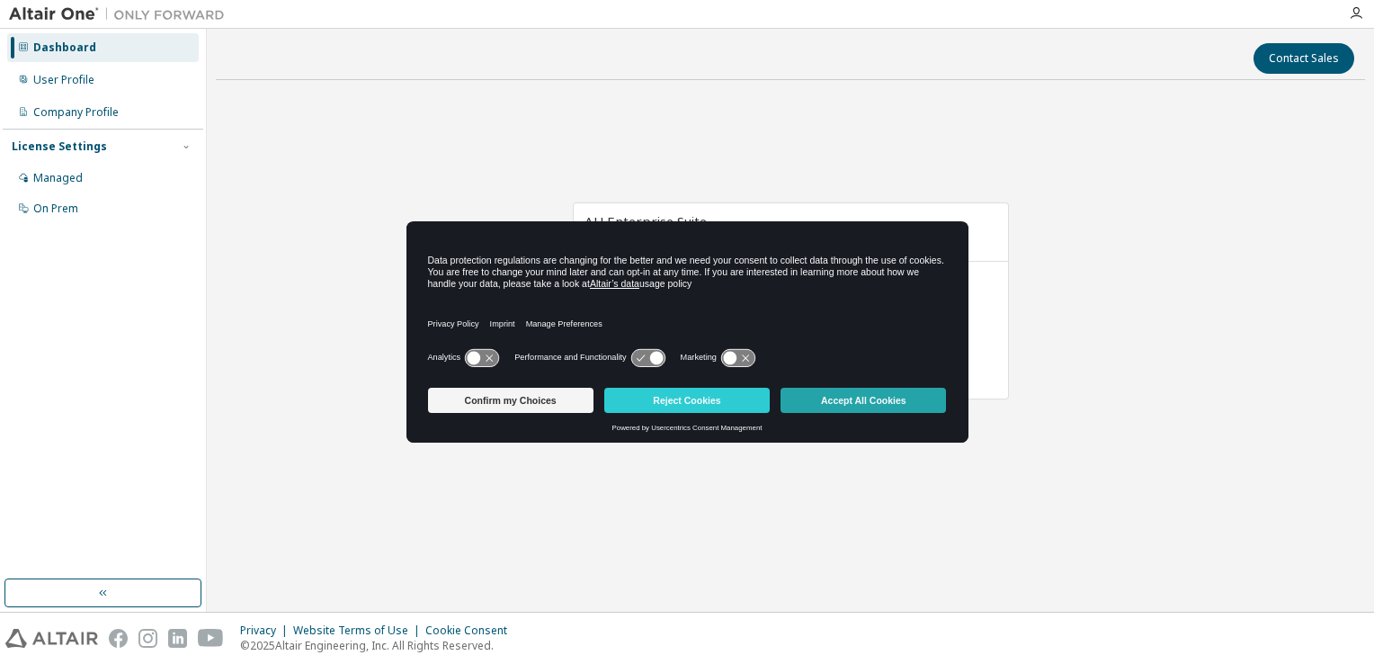 The image size is (1374, 664). Describe the element at coordinates (359, 630) in the screenshot. I see `div: Website Terms of Use` at that location.